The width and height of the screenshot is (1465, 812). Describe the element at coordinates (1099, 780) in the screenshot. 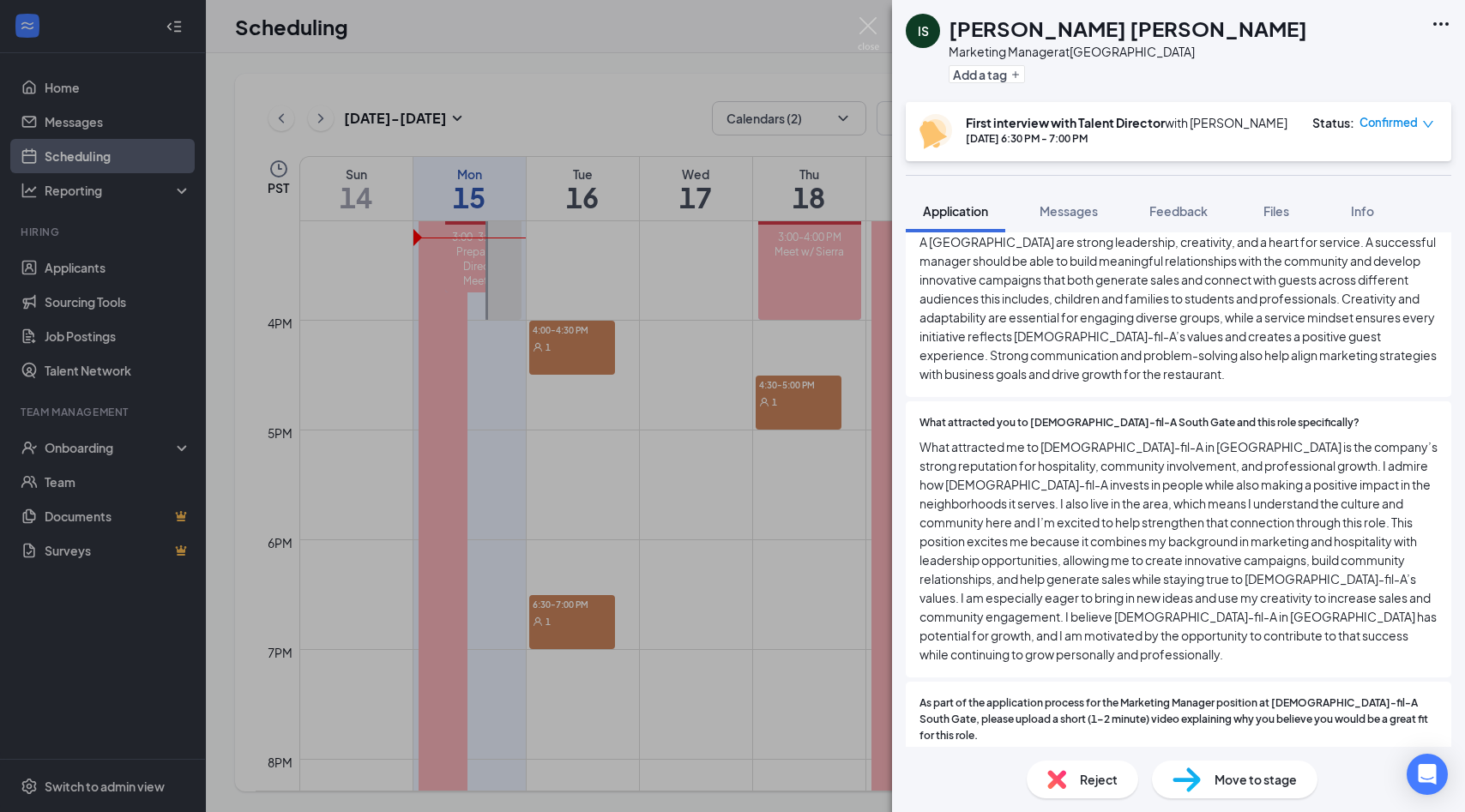

I see `span: Reject` at that location.